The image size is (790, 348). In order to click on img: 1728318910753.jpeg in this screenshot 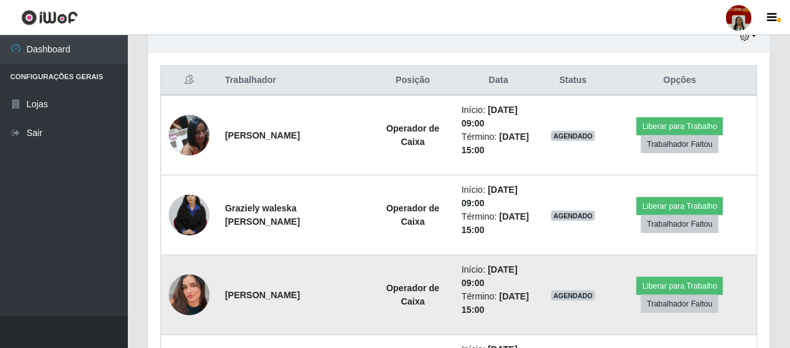, I will do `click(189, 215)`.